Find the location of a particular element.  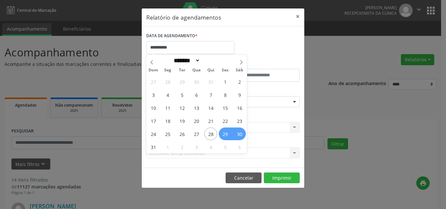

span: Setembro 4, 2025 is located at coordinates (211, 147).